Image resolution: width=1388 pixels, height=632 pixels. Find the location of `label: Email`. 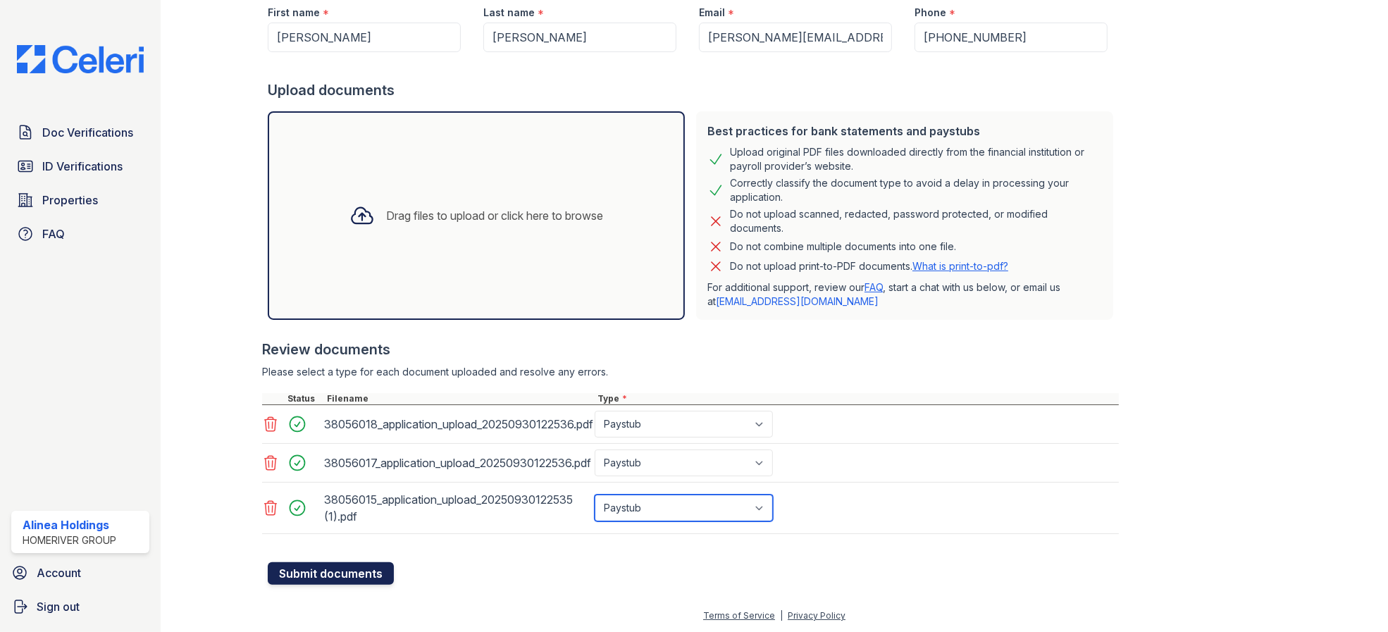

label: Email is located at coordinates (712, 13).